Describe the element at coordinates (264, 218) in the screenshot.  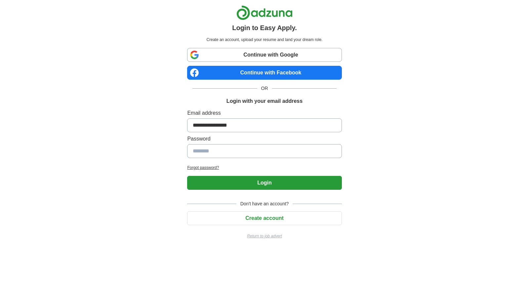
I see `button: Create account` at that location.